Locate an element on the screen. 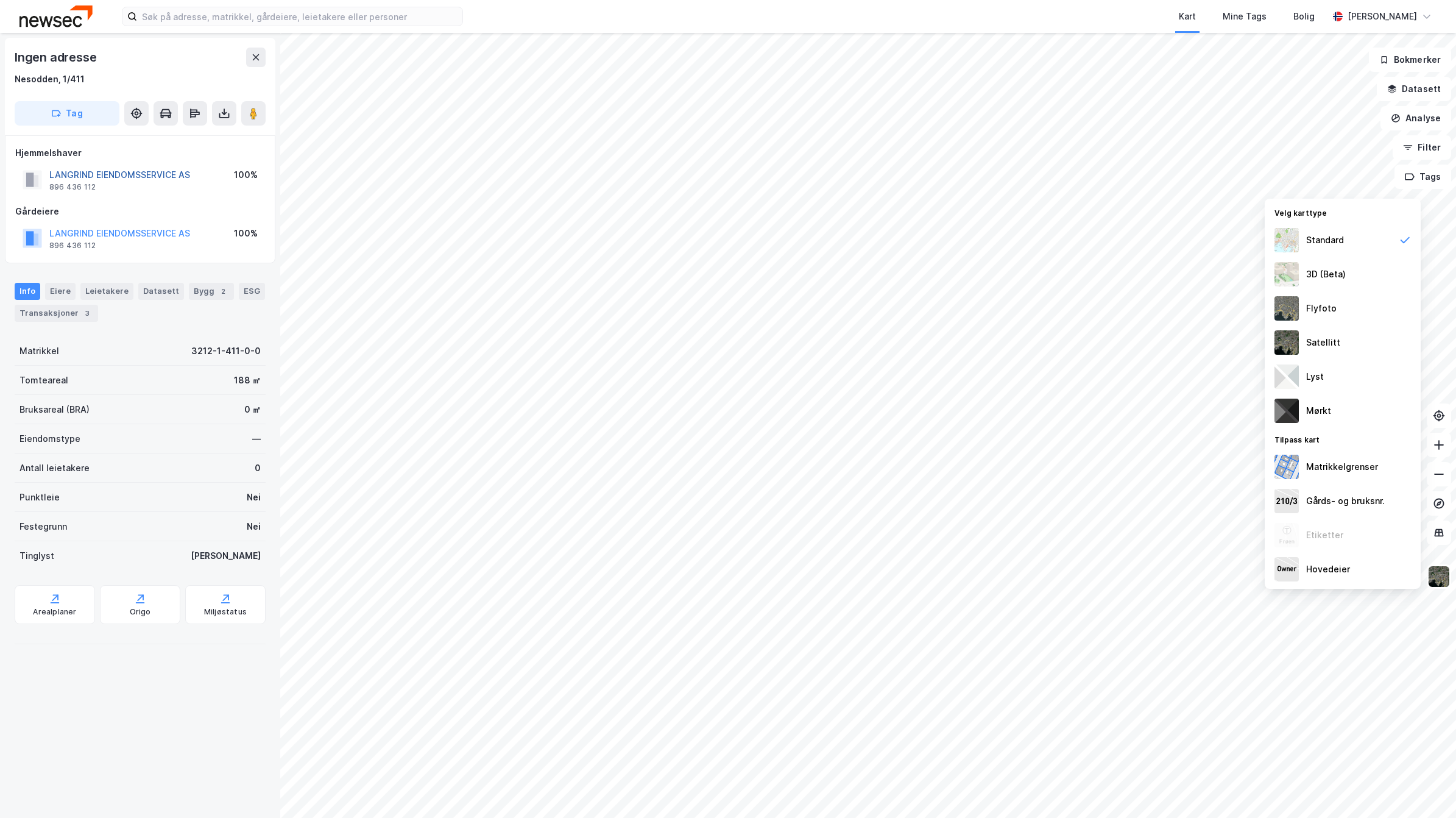 This screenshot has height=818, width=1456. div: Nesodden, 1/411 is located at coordinates (49, 79).